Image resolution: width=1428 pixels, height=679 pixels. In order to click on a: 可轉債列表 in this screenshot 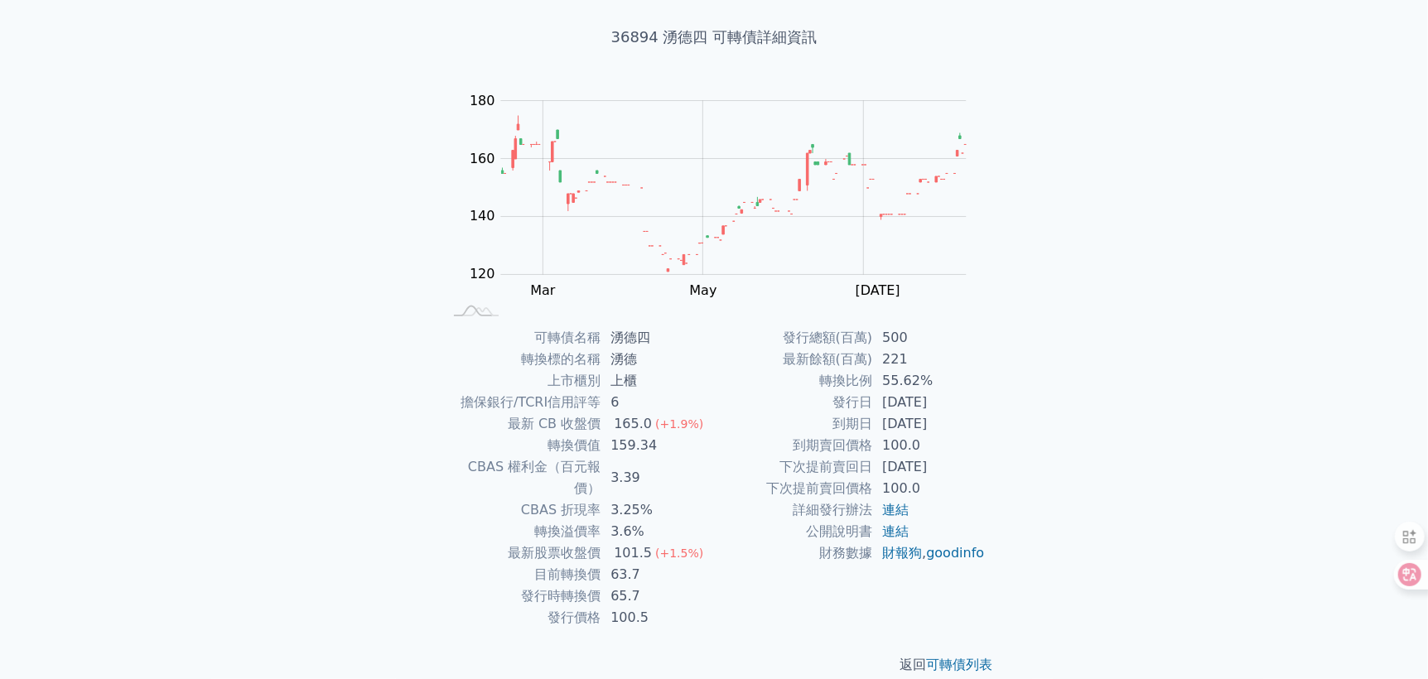, I will do `click(959, 664)`.